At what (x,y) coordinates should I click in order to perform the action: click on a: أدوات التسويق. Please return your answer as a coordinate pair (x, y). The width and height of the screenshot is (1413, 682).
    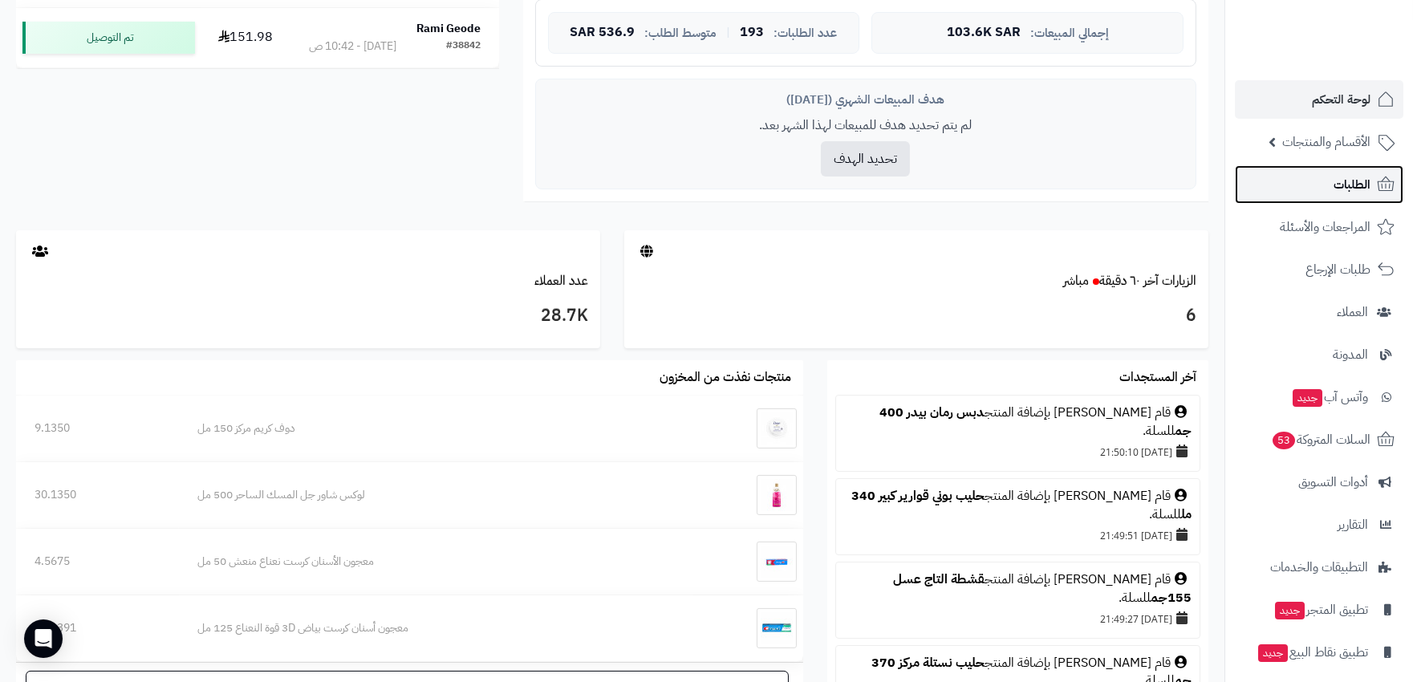
    Looking at the image, I should click on (1319, 482).